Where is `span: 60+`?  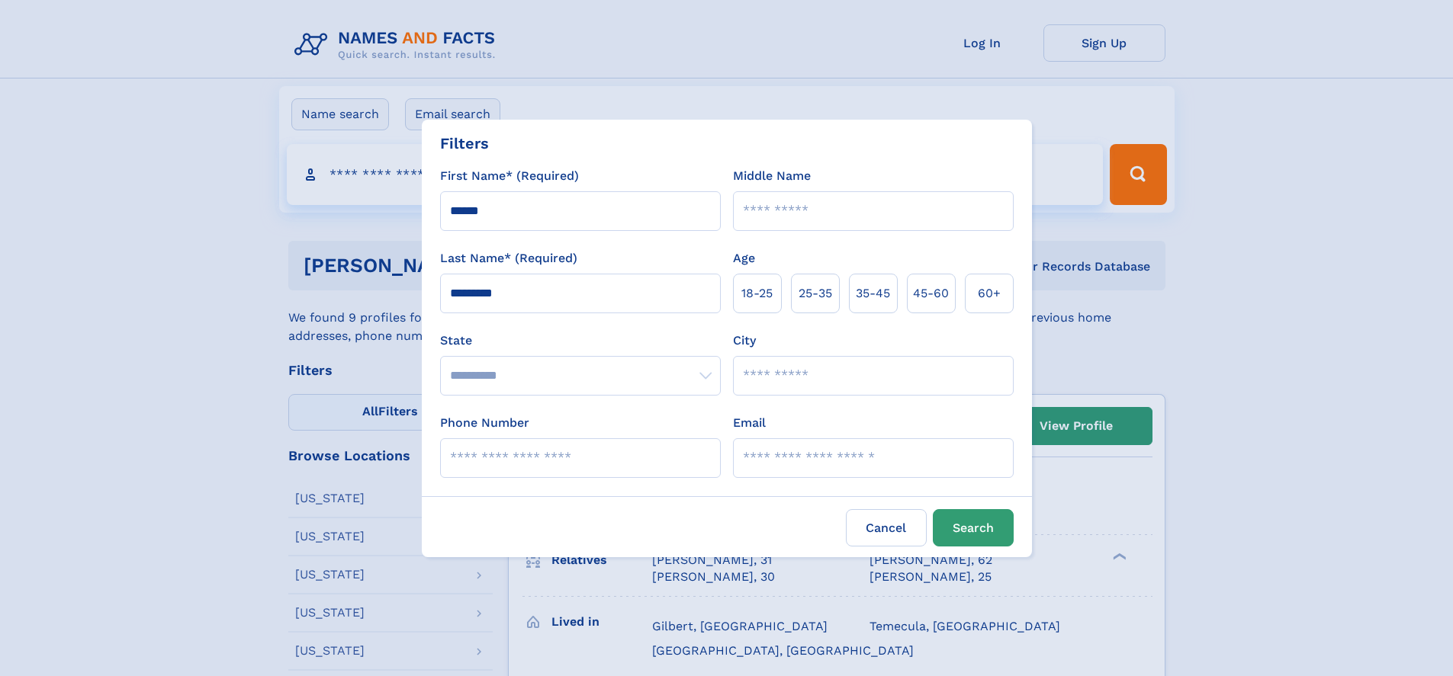
span: 60+ is located at coordinates (989, 294).